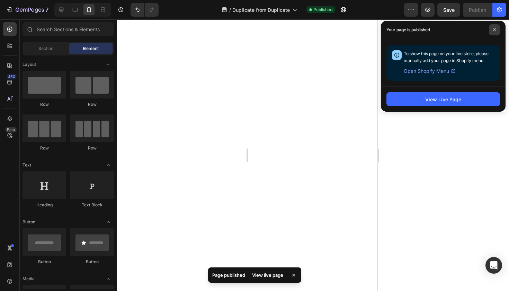  What do you see at coordinates (229, 275) in the screenshot?
I see `p: Page published` at bounding box center [229, 275].